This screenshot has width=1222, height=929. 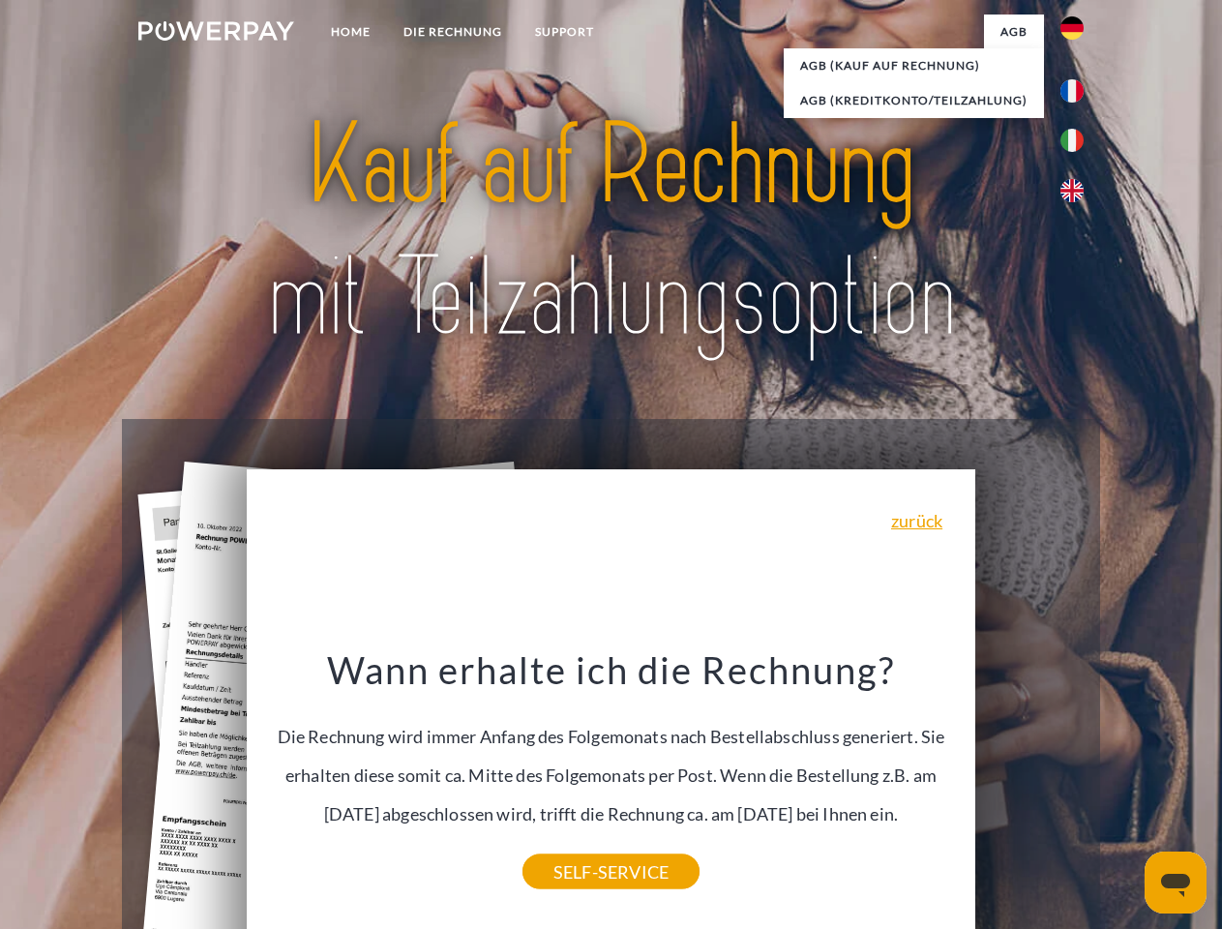 I want to click on img: logo-powerpay-white.svg, so click(x=216, y=31).